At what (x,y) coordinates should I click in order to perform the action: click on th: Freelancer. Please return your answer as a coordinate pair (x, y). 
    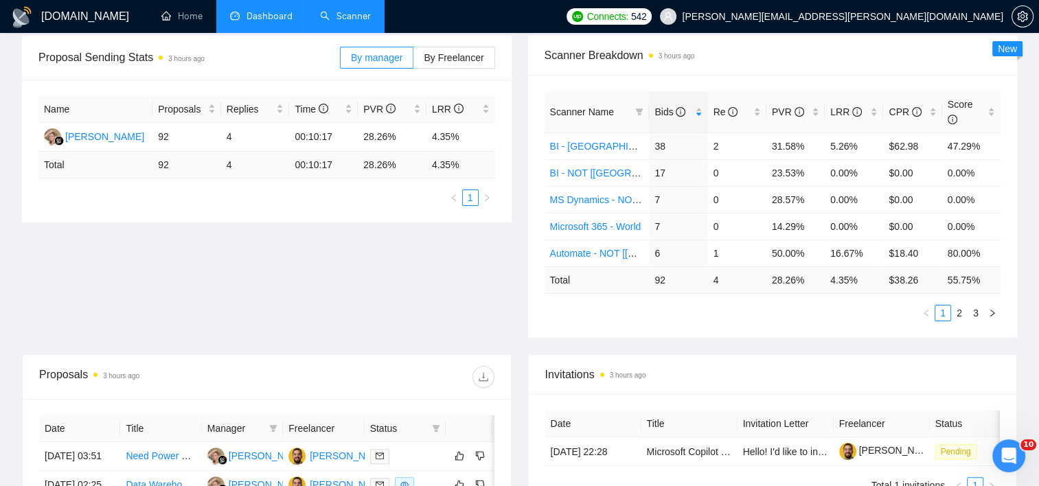
    Looking at the image, I should click on (881, 424).